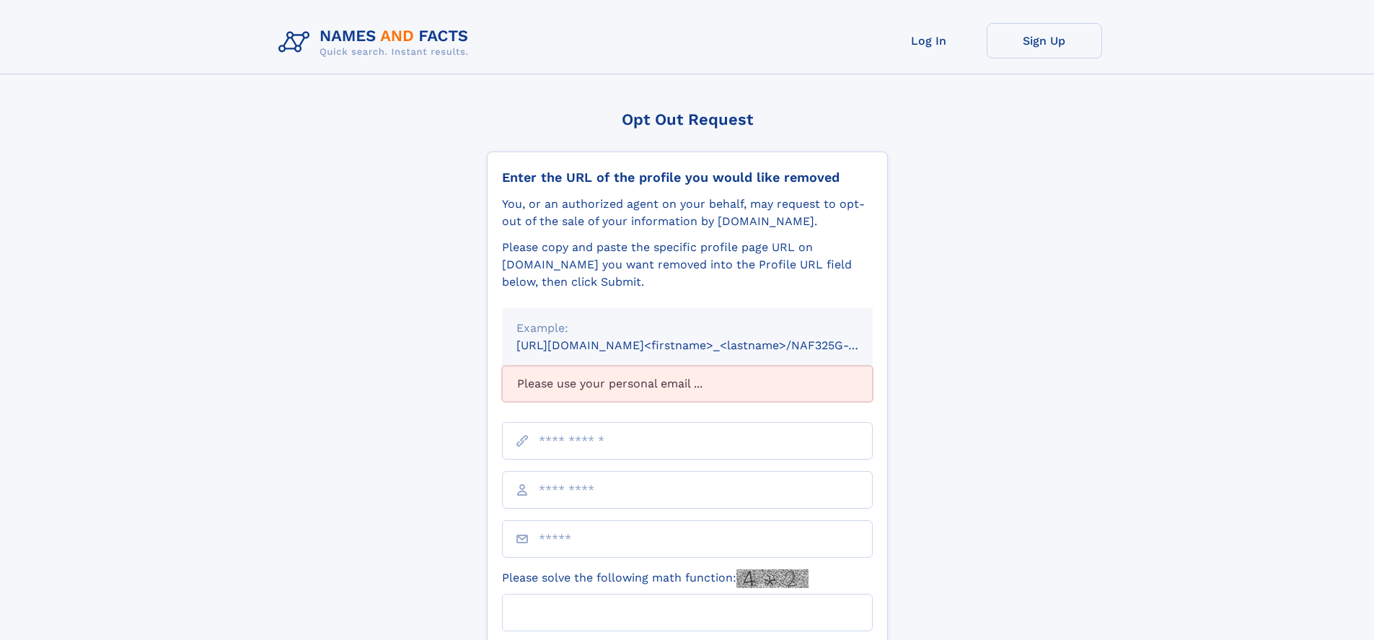 The image size is (1374, 640). I want to click on div: Opt Out Request, so click(687, 119).